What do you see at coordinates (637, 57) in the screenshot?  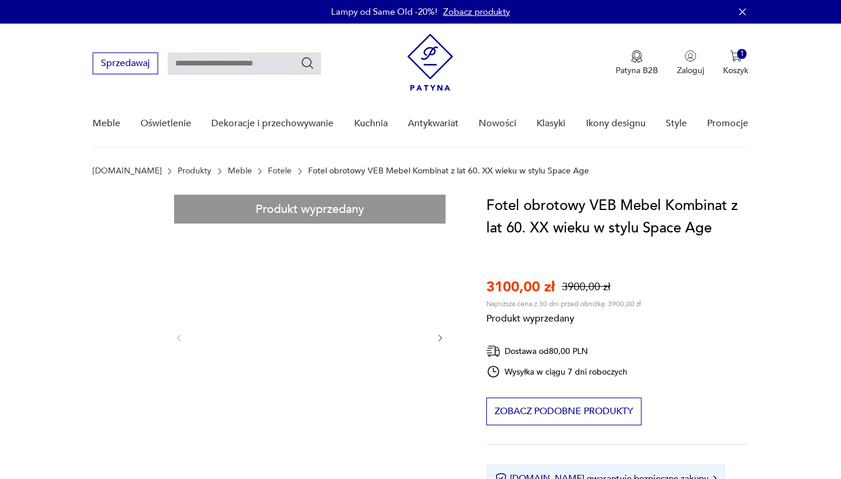 I see `img: Ikona medalu` at bounding box center [637, 57].